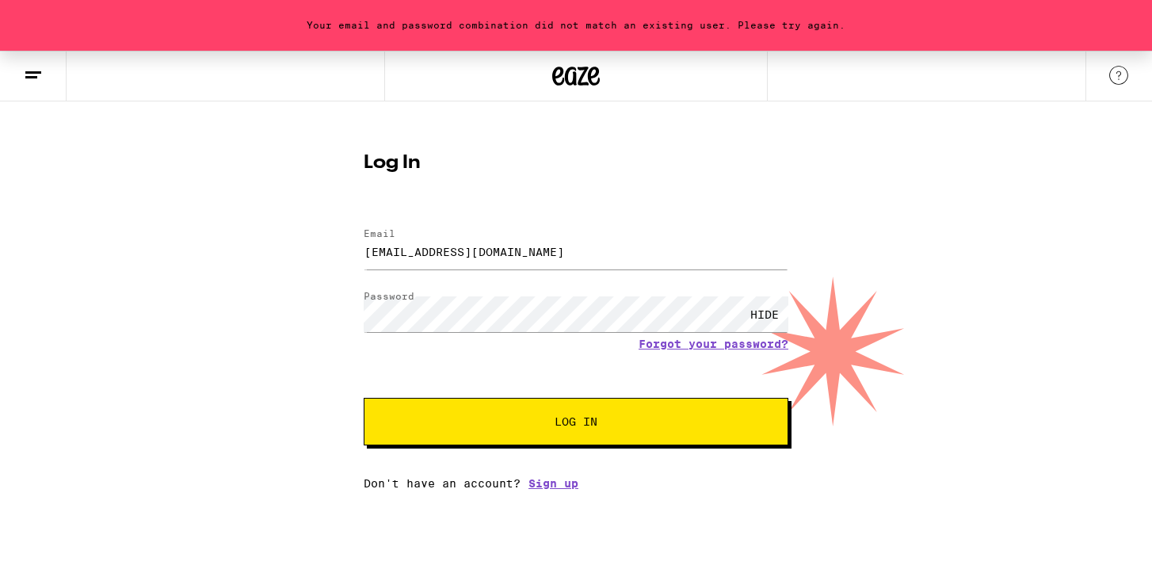  What do you see at coordinates (389, 295) in the screenshot?
I see `label: Password` at bounding box center [389, 295].